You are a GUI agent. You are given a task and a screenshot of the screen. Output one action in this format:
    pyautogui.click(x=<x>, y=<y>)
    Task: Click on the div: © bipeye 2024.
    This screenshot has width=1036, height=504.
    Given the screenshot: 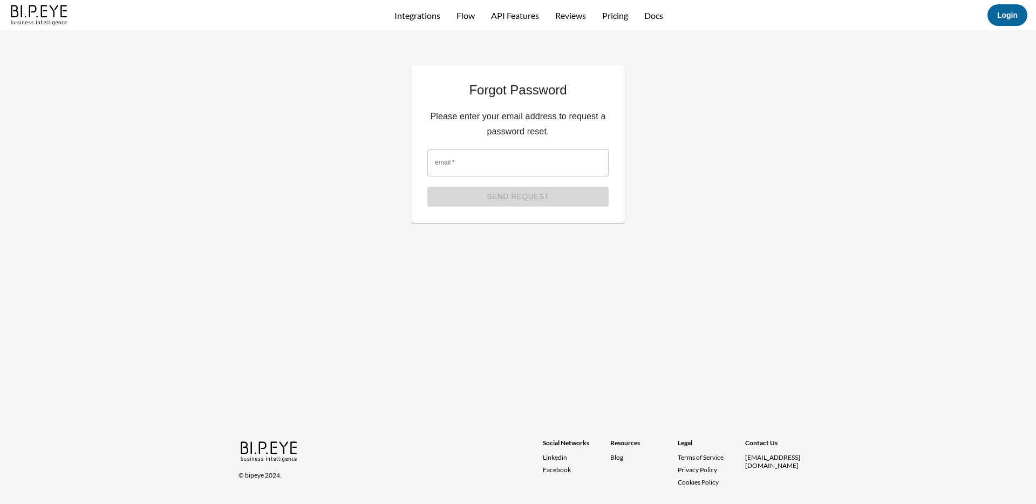 What is the action you would take?
    pyautogui.click(x=383, y=471)
    